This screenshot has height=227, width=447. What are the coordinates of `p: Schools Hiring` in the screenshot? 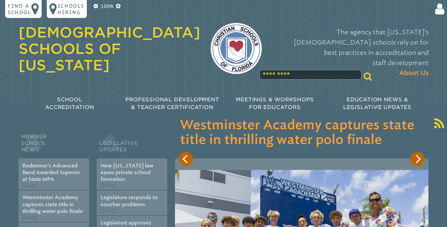 It's located at (71, 9).